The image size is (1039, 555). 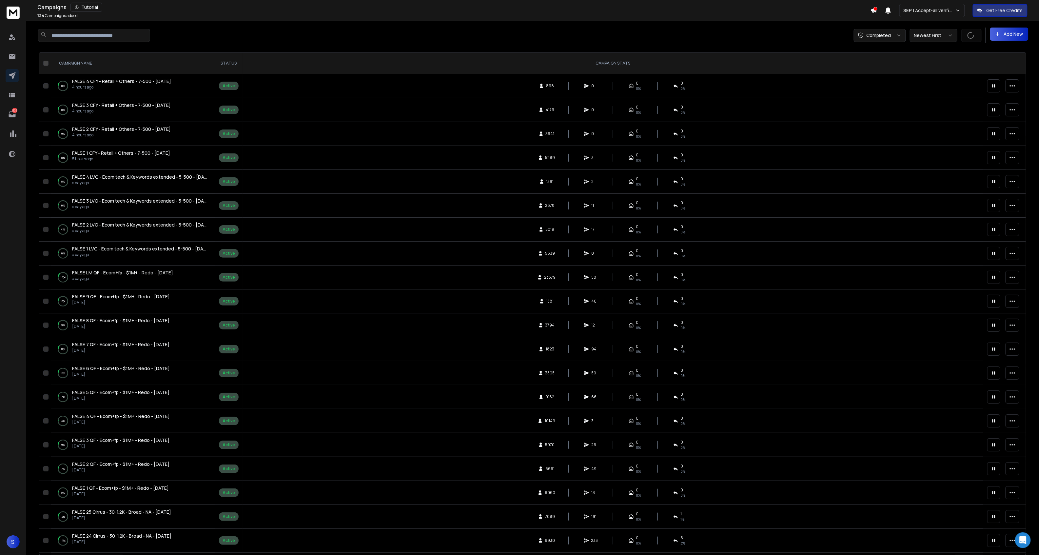 What do you see at coordinates (595, 493) in the screenshot?
I see `span: 13` at bounding box center [595, 493].